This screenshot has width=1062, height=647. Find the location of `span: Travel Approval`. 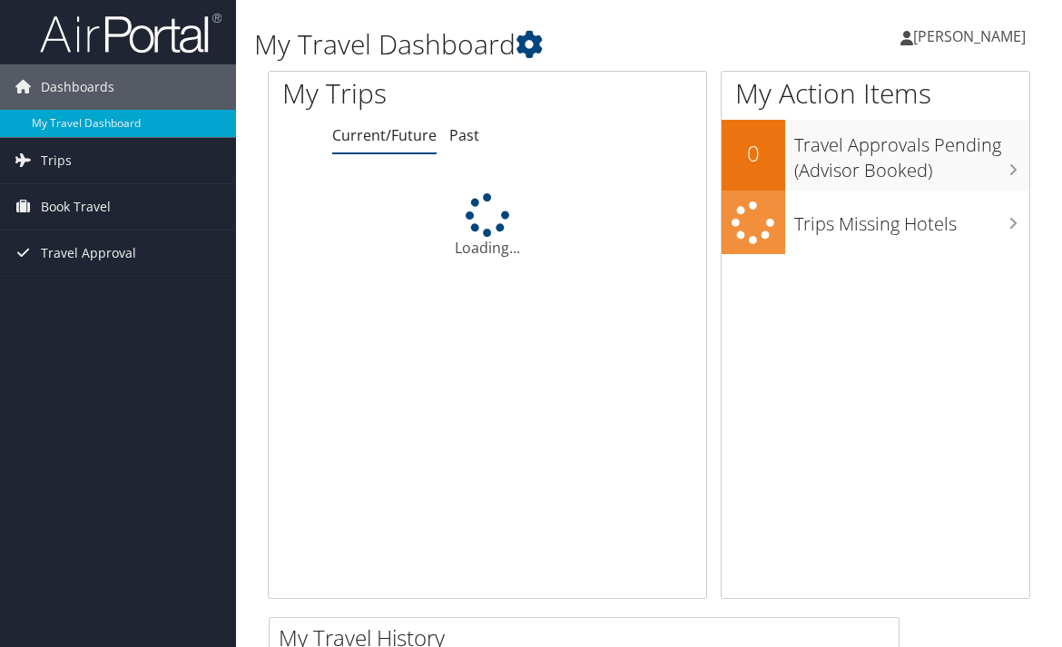

span: Travel Approval is located at coordinates (88, 253).